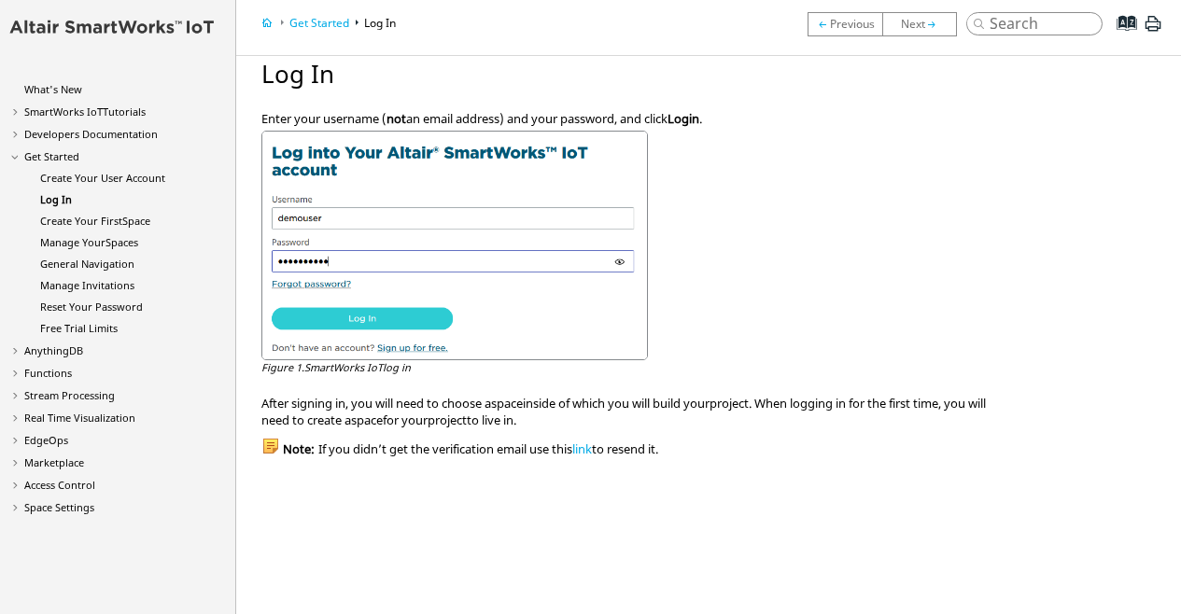  I want to click on a: EdgeOps, so click(46, 440).